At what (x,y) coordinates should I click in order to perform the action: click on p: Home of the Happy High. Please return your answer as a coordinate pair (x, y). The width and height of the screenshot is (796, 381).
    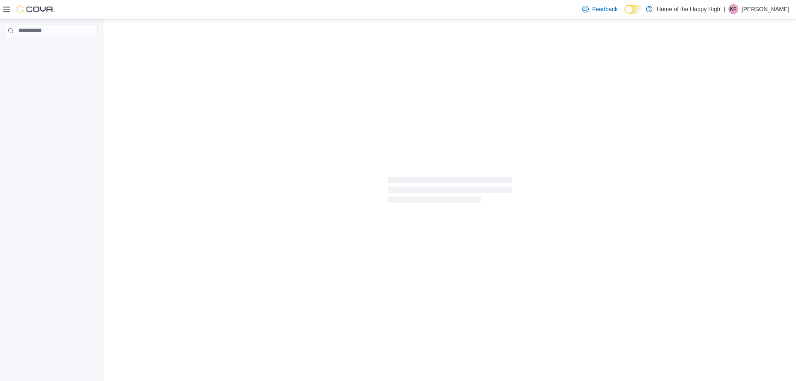
    Looking at the image, I should click on (688, 9).